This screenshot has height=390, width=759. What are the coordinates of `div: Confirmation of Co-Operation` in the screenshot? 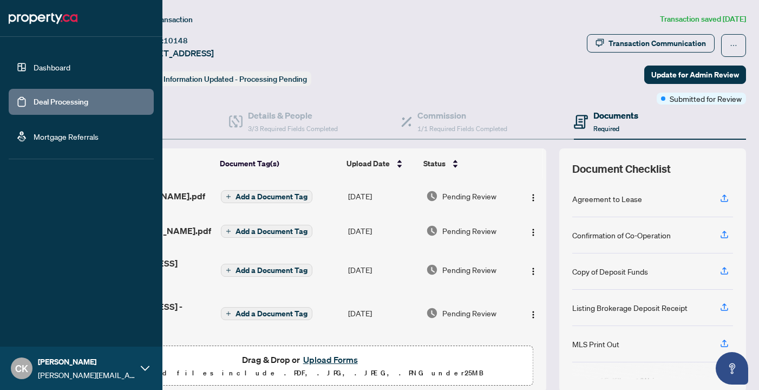 It's located at (622, 235).